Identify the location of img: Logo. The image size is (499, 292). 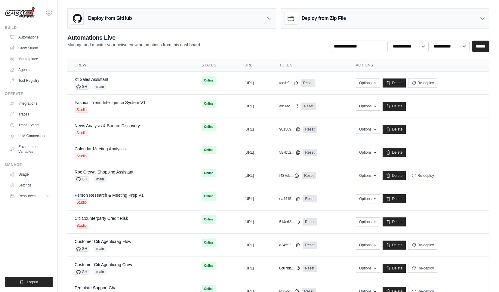
(20, 13).